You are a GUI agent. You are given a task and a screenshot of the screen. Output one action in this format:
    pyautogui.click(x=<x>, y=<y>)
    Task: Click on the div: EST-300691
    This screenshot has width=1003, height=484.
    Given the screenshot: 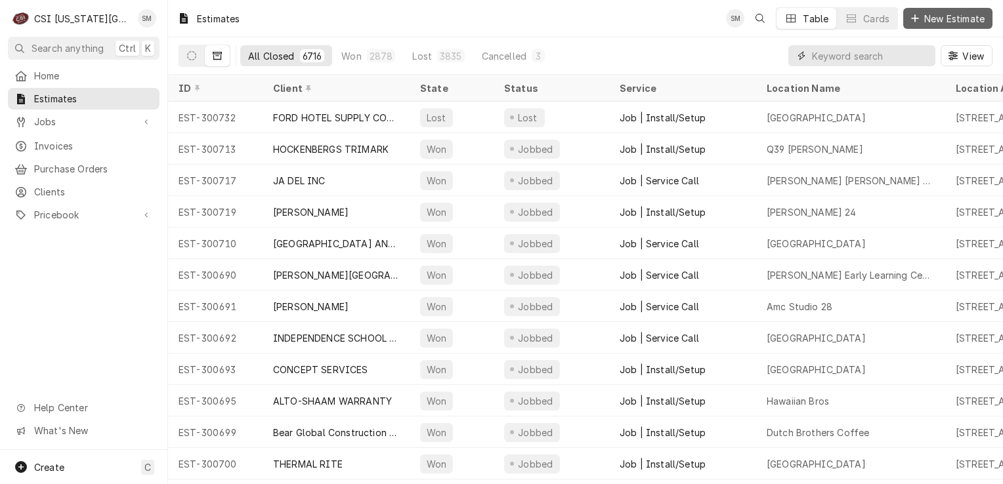 What is the action you would take?
    pyautogui.click(x=215, y=307)
    